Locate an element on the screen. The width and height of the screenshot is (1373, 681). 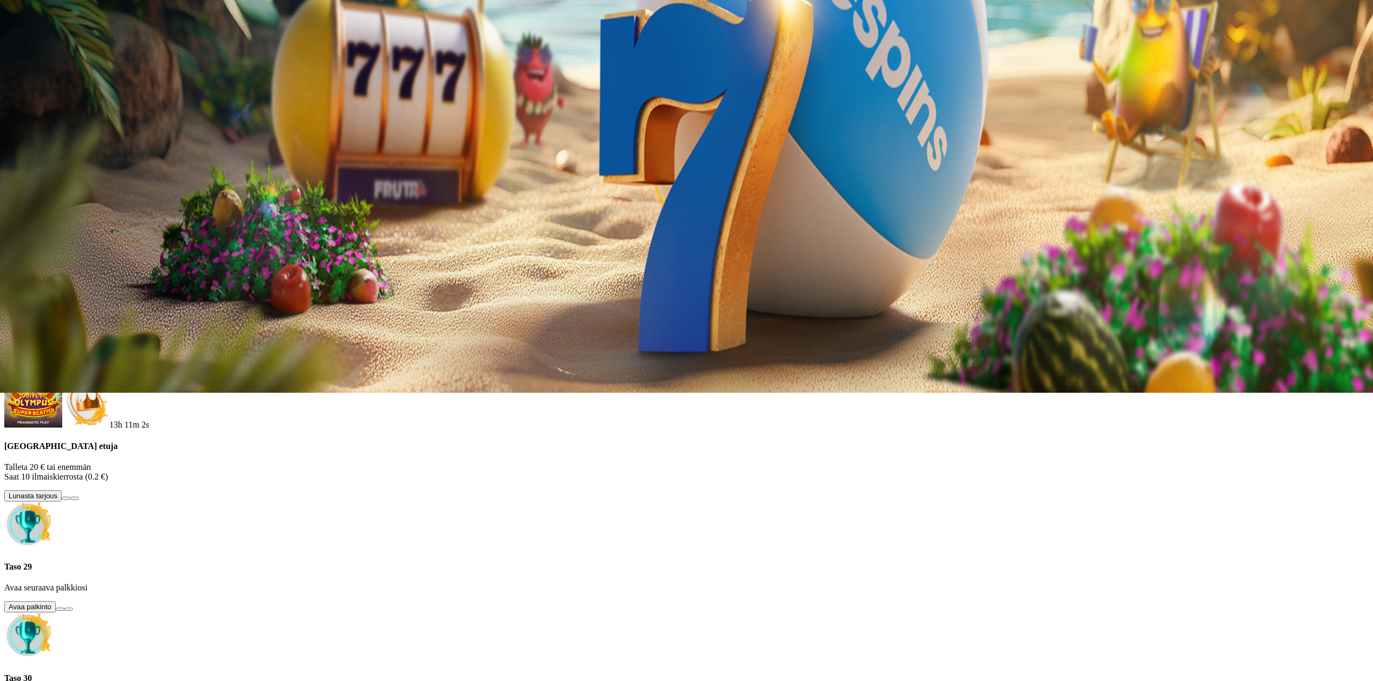
span: countdown is located at coordinates (129, 425).